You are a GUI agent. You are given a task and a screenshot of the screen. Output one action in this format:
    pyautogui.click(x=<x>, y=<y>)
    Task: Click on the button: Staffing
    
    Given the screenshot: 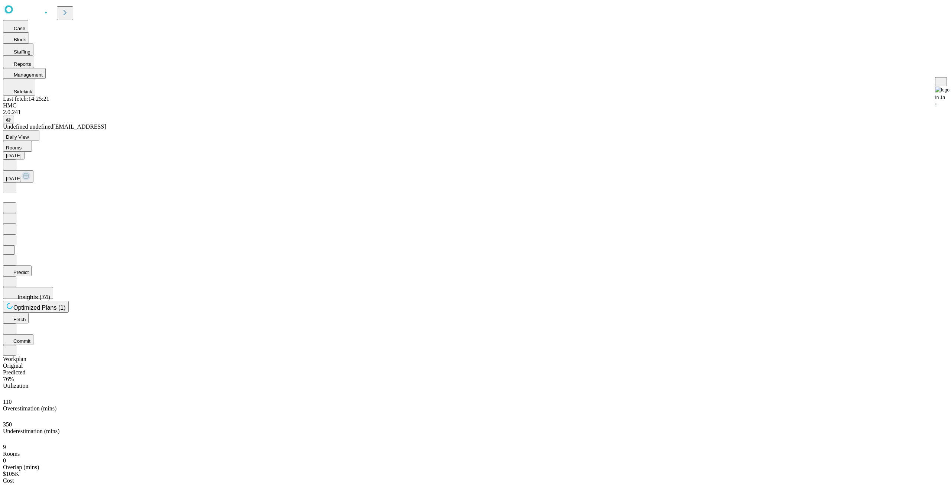 What is the action you would take?
    pyautogui.click(x=18, y=49)
    